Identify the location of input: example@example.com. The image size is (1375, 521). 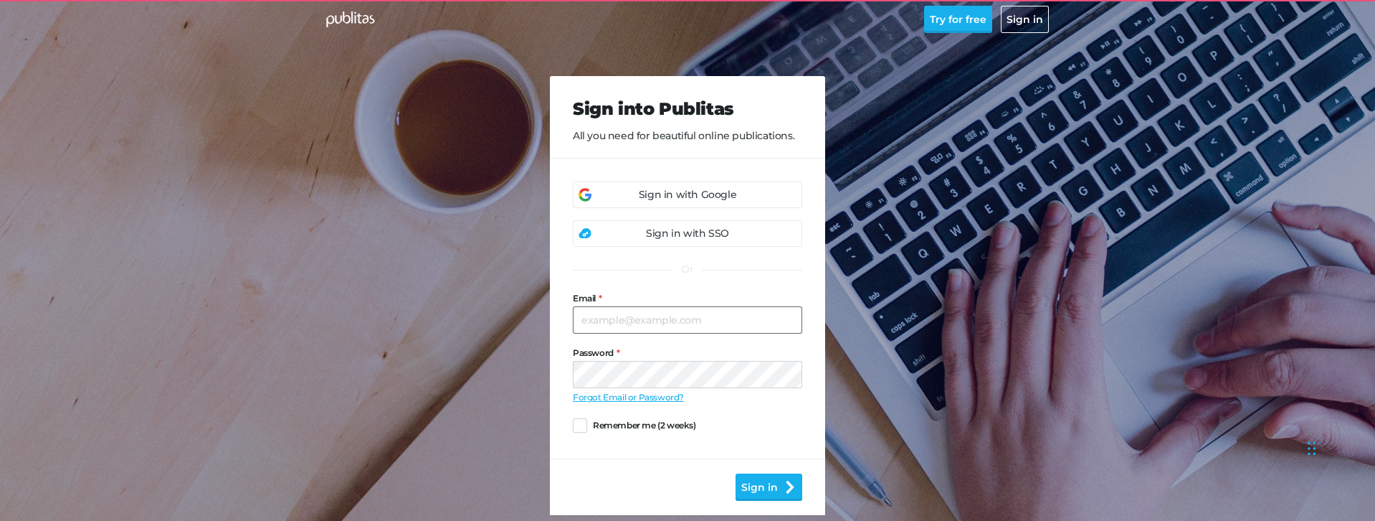
(688, 320).